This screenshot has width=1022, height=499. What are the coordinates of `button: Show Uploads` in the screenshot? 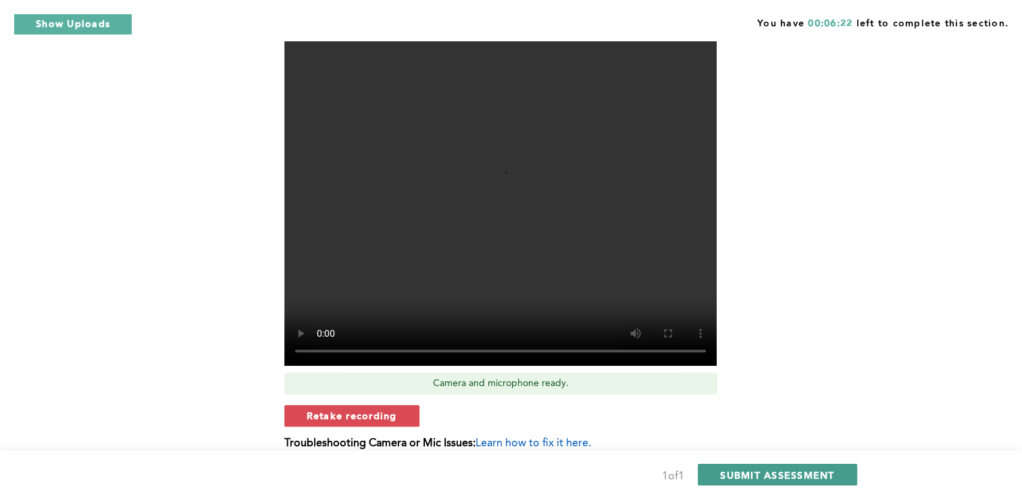 It's located at (73, 24).